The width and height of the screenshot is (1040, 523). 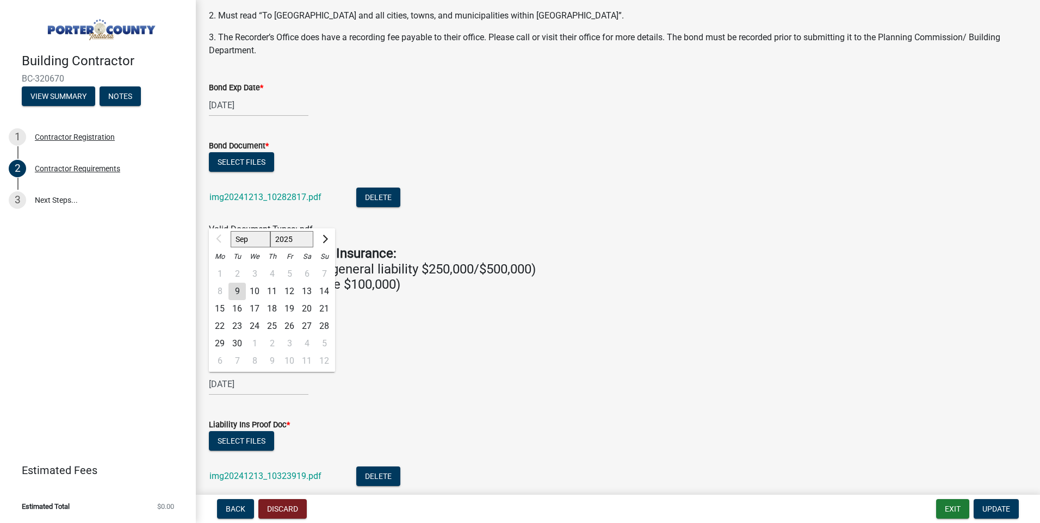 What do you see at coordinates (220, 309) in the screenshot?
I see `div: 15` at bounding box center [220, 309].